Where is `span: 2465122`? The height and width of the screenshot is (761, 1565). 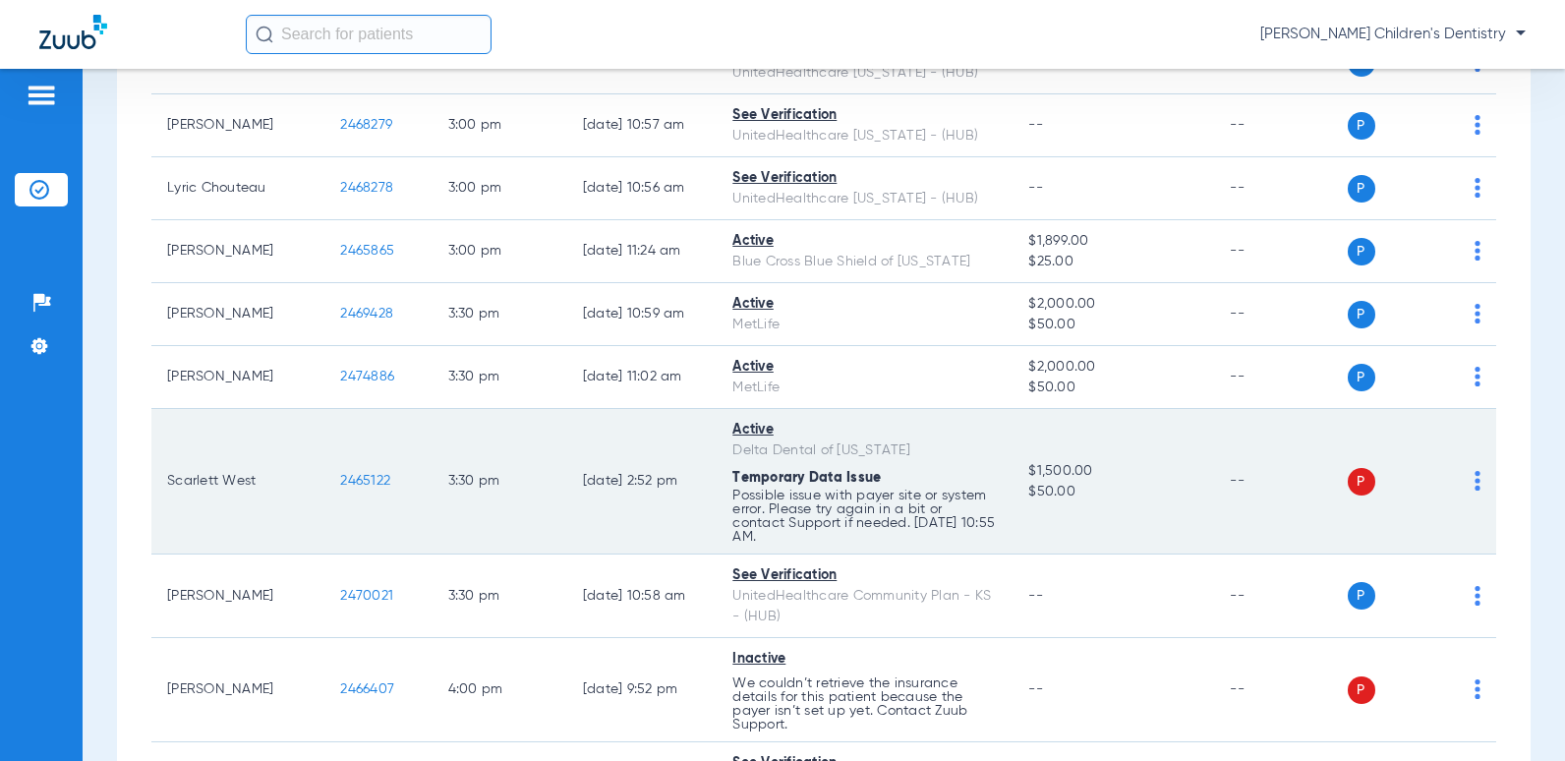
span: 2465122 is located at coordinates (365, 481).